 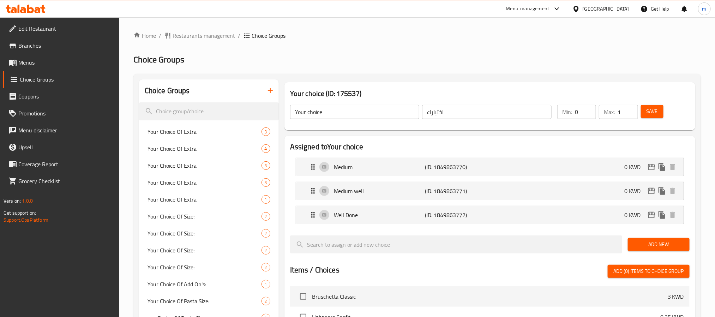 I want to click on span: Branches, so click(x=66, y=46).